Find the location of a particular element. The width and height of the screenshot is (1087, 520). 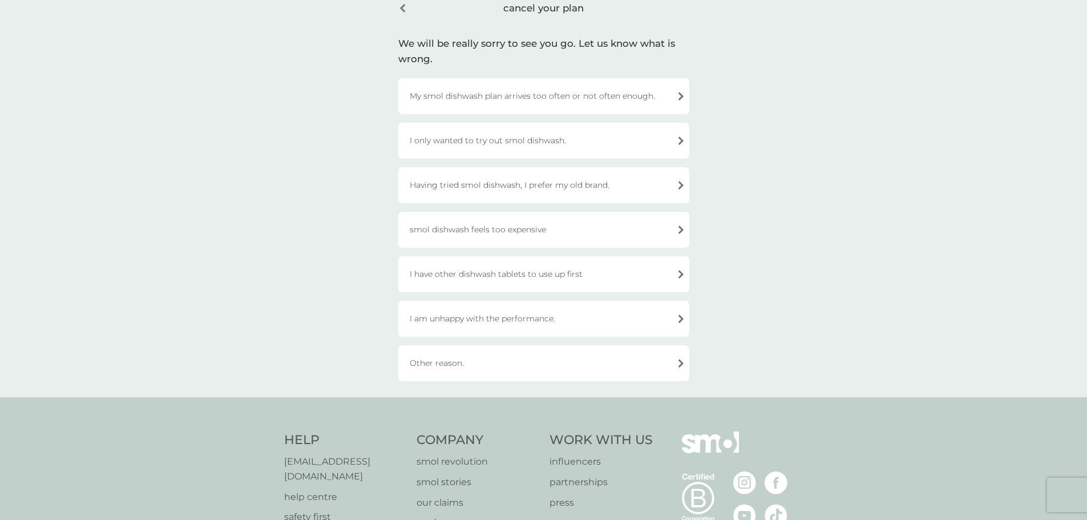

a: our claims is located at coordinates (477, 503).